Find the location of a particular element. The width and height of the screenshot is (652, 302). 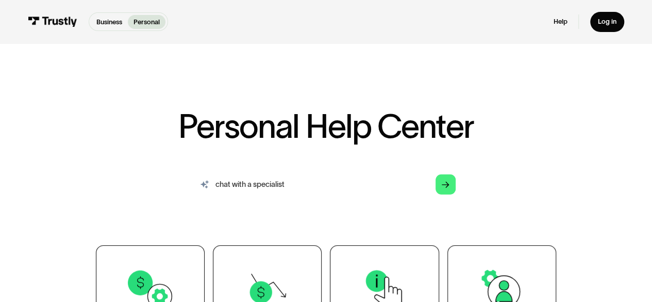

a: Log in is located at coordinates (607, 22).